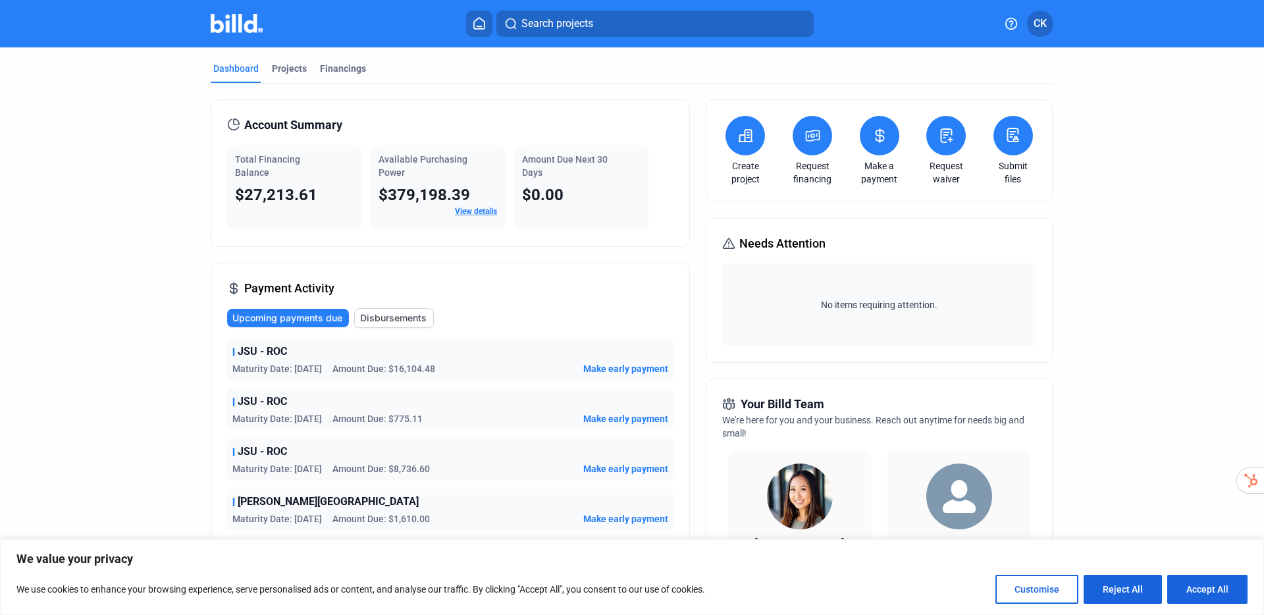 The width and height of the screenshot is (1264, 615). Describe the element at coordinates (959, 496) in the screenshot. I see `img: Territory Manager` at that location.